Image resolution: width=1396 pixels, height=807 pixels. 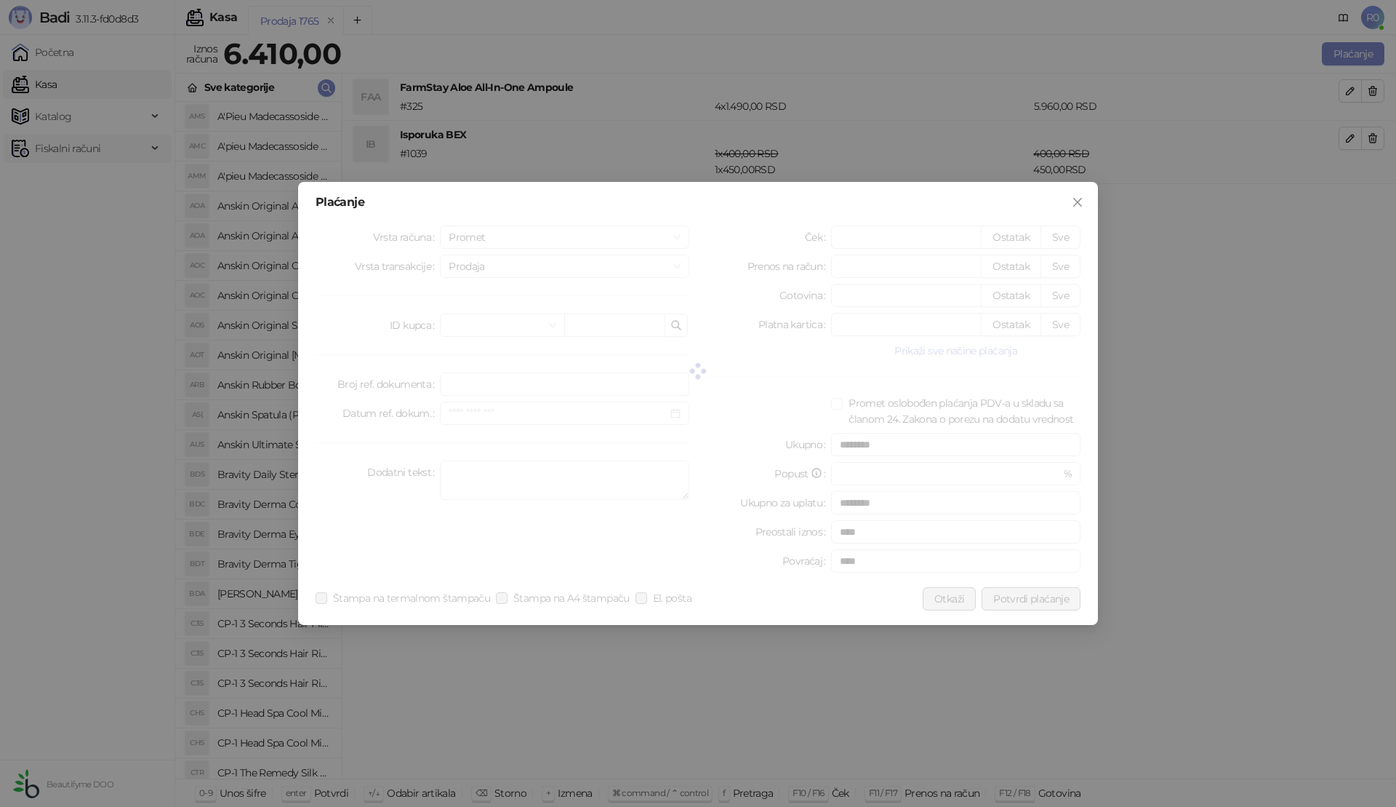 I want to click on span: El. pošta, so click(x=672, y=598).